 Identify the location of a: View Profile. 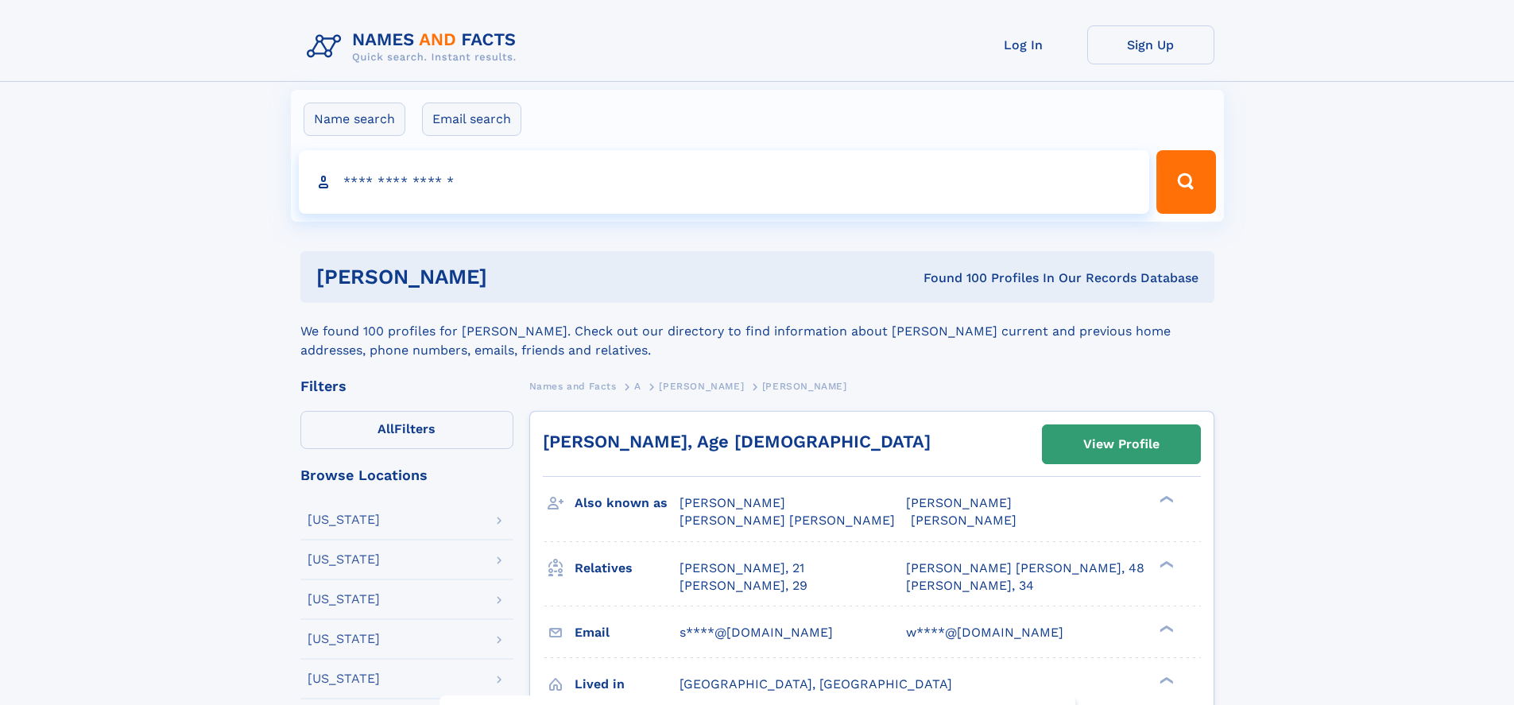
(1121, 444).